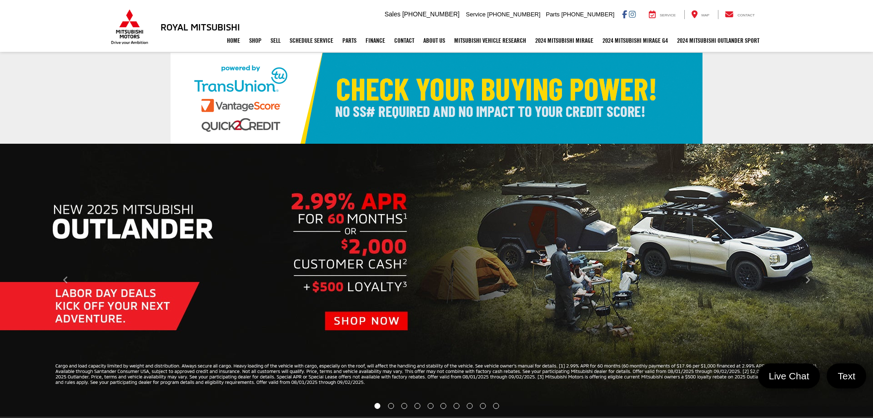 This screenshot has width=873, height=418. Describe the element at coordinates (706, 15) in the screenshot. I see `span: Map` at that location.